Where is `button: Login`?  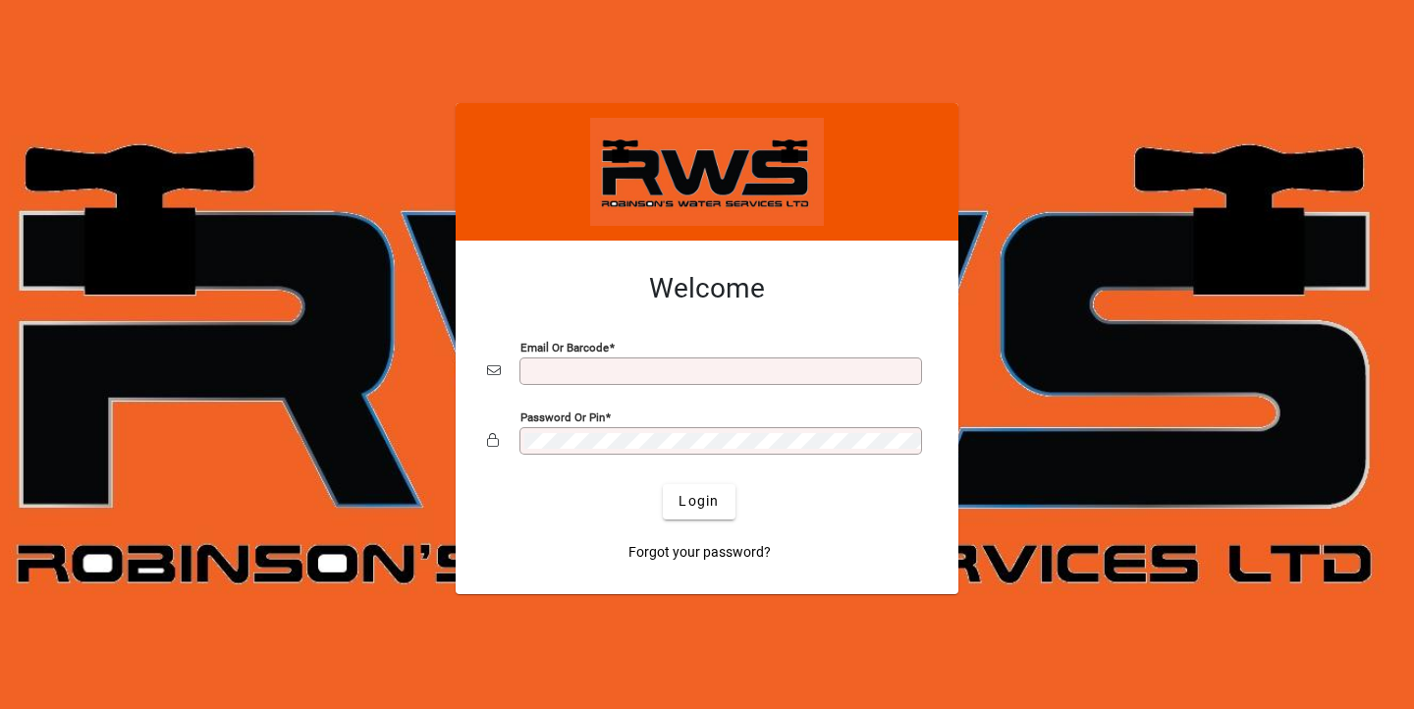
button: Login is located at coordinates (698, 502).